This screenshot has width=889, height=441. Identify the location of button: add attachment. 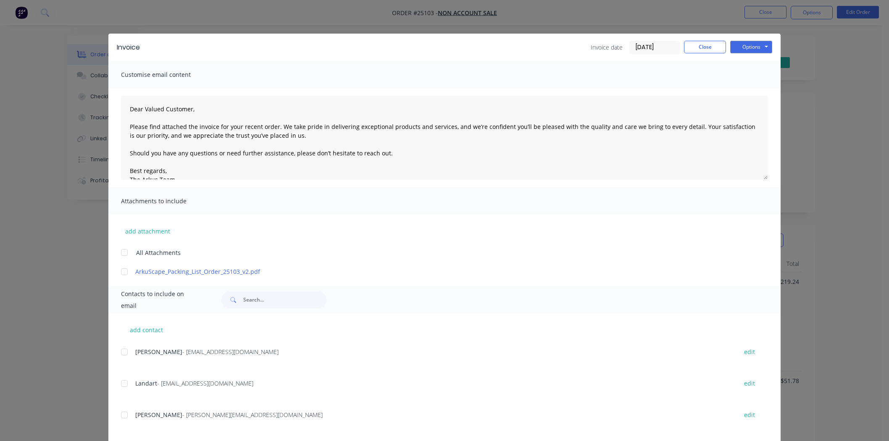
(147, 231).